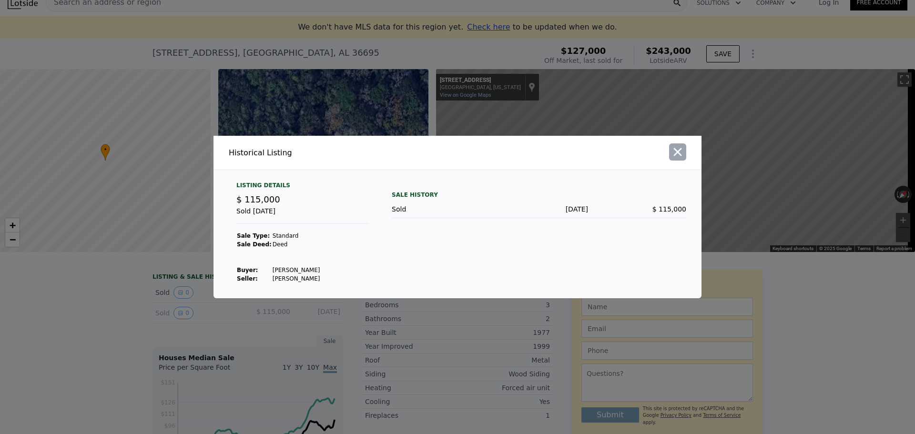 The height and width of the screenshot is (434, 915). What do you see at coordinates (341, 153) in the screenshot?
I see `div: Historical Listing` at bounding box center [341, 153].